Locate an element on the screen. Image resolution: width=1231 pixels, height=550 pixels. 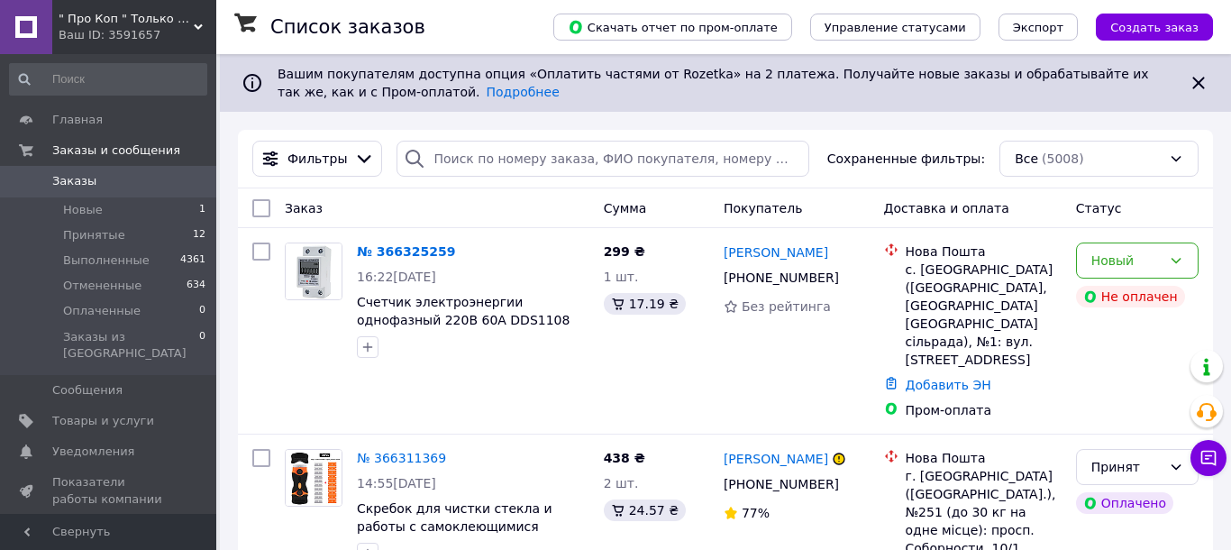
span: Покупатель is located at coordinates (764, 208).